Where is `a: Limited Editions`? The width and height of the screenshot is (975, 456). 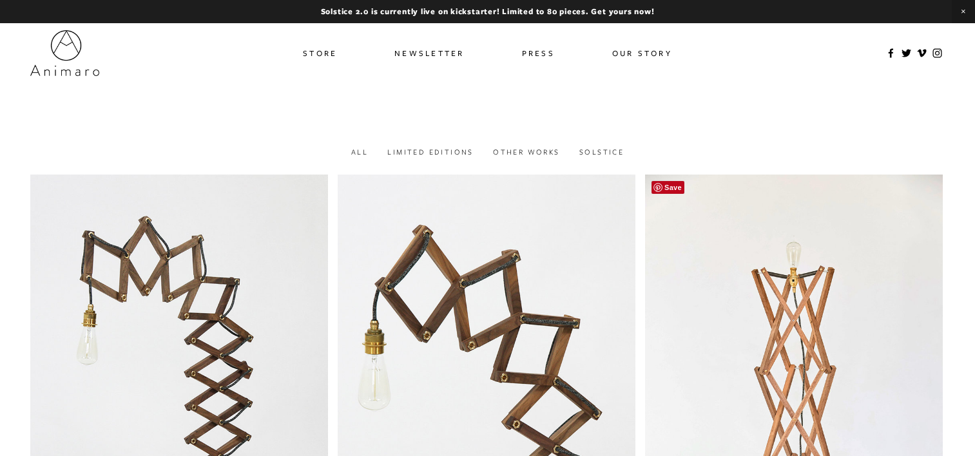 a: Limited Editions is located at coordinates (430, 151).